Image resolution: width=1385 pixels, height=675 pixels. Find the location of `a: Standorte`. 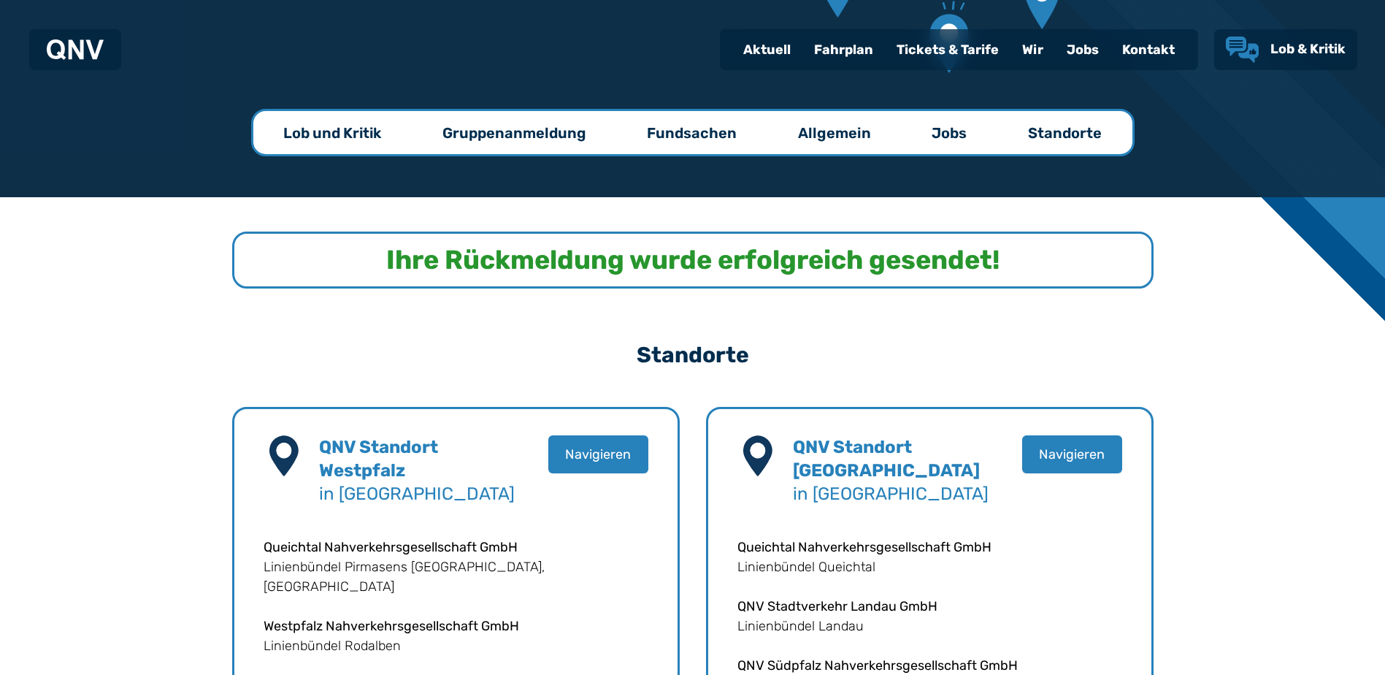

a: Standorte is located at coordinates (1064, 132).